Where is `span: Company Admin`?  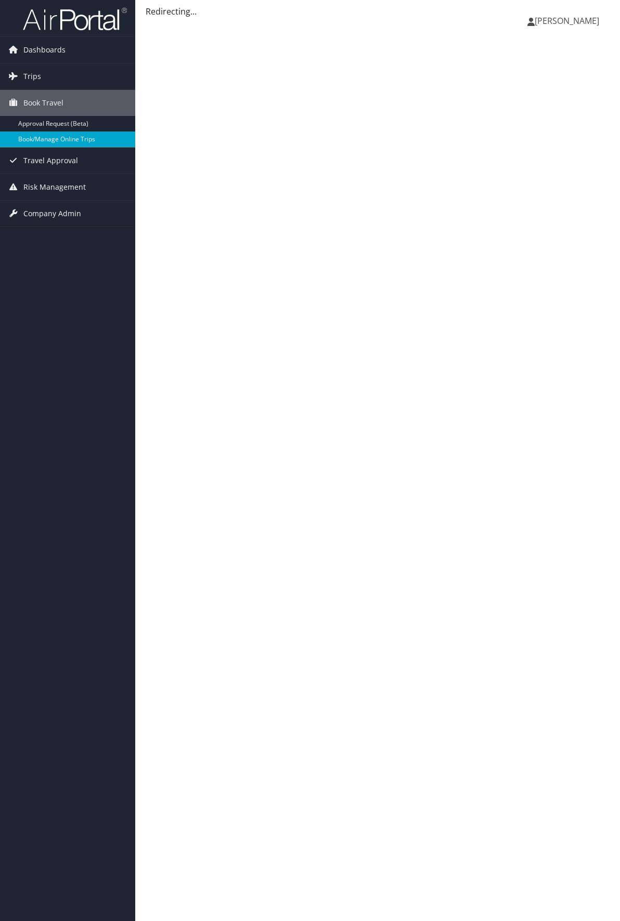
span: Company Admin is located at coordinates (52, 214).